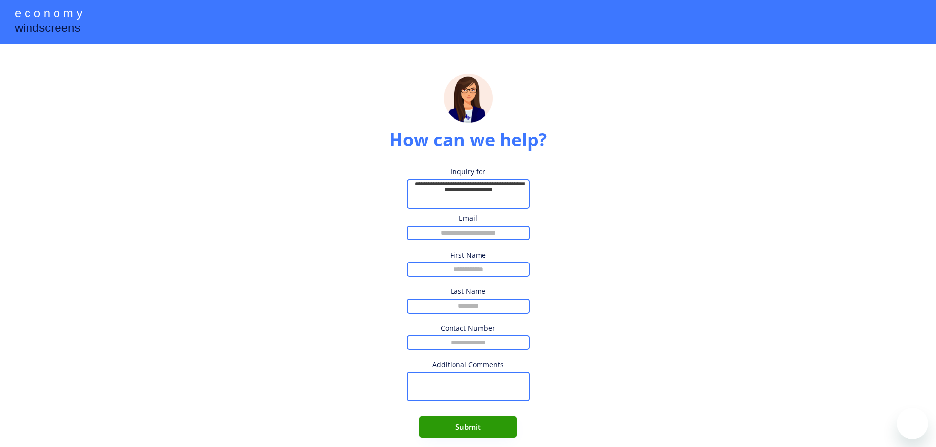 This screenshot has height=447, width=936. I want to click on div: windscreens, so click(47, 29).